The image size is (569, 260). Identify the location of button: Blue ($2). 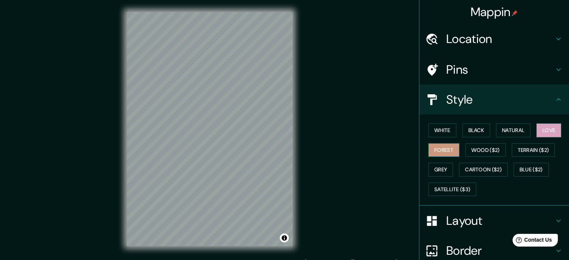
(532, 170).